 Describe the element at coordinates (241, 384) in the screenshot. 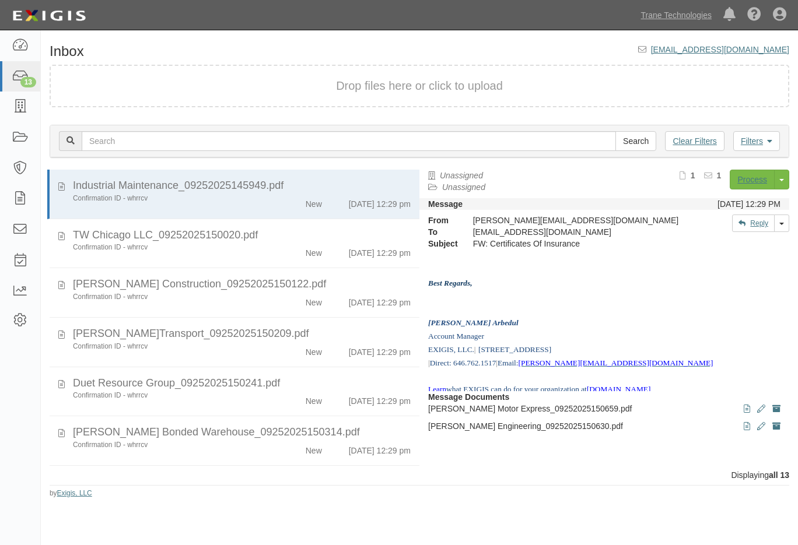

I see `div: Duet Resource Group_09252025150241.pdf` at that location.